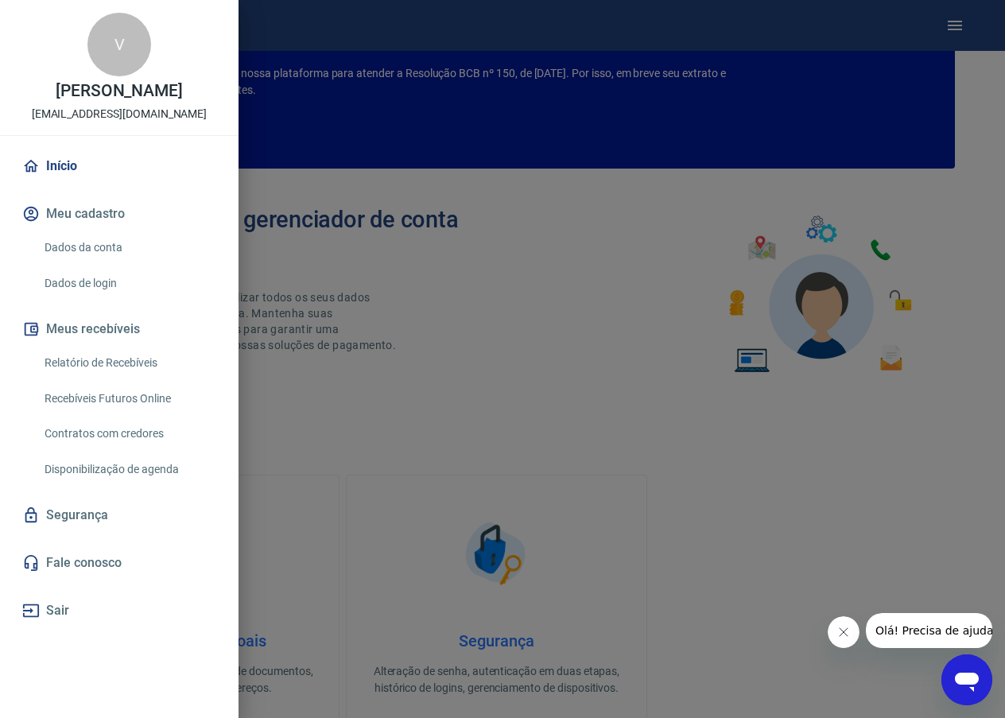  I want to click on span: Olá! Precisa de ajuda?, so click(72, 17).